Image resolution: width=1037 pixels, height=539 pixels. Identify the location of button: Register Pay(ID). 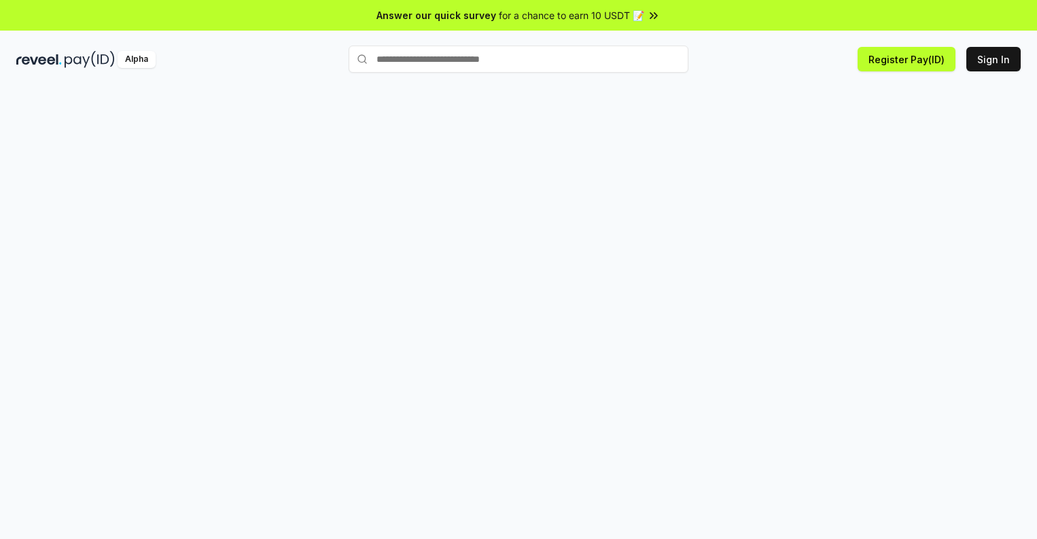
(907, 59).